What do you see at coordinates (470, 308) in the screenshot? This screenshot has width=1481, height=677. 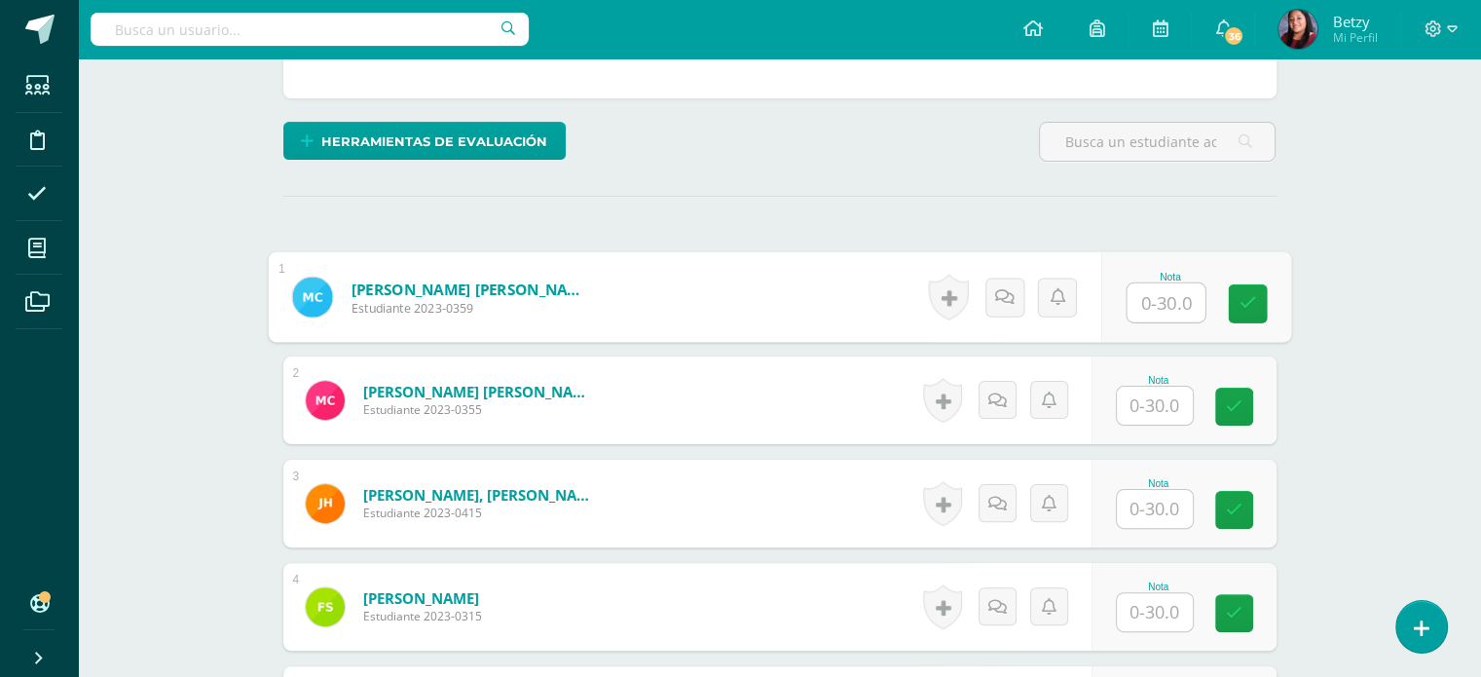 I see `span: Estudiante 2023-0359` at bounding box center [470, 308].